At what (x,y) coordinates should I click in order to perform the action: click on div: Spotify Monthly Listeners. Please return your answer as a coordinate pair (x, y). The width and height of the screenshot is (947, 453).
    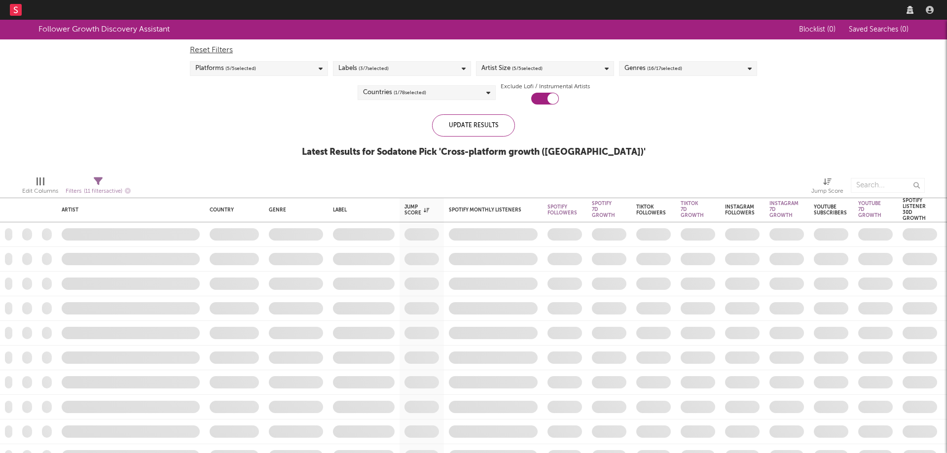
    Looking at the image, I should click on (486, 210).